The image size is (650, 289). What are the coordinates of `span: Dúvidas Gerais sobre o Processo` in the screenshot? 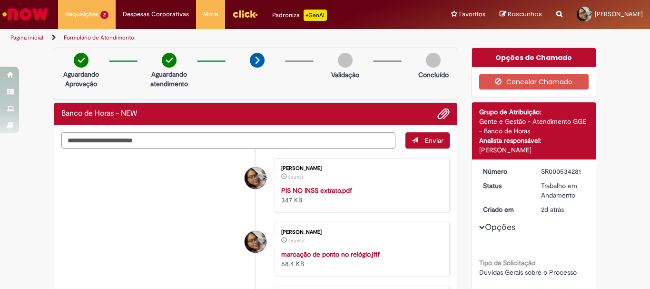 It's located at (528, 272).